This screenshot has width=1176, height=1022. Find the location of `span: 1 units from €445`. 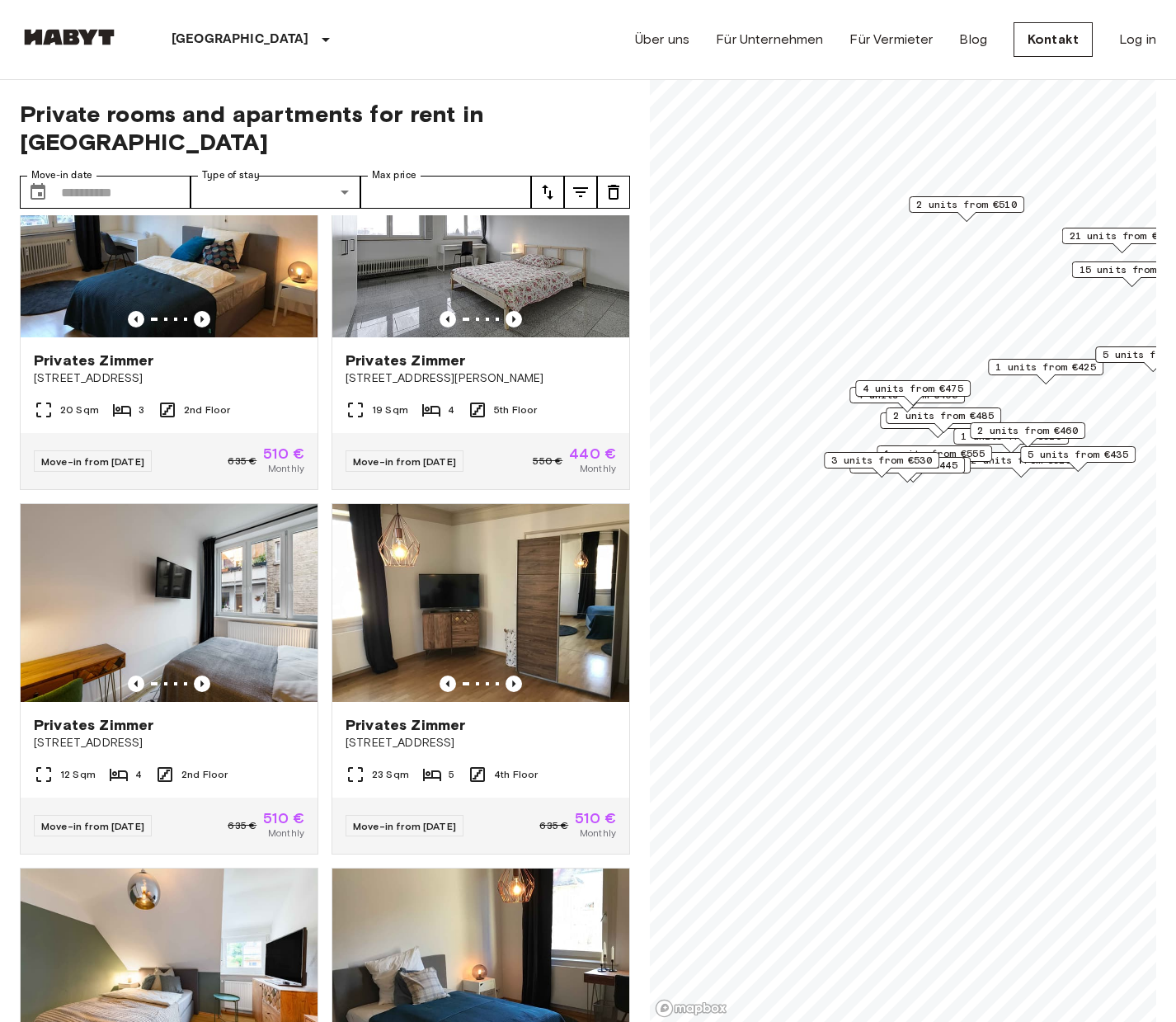

span: 1 units from €445 is located at coordinates (907, 465).